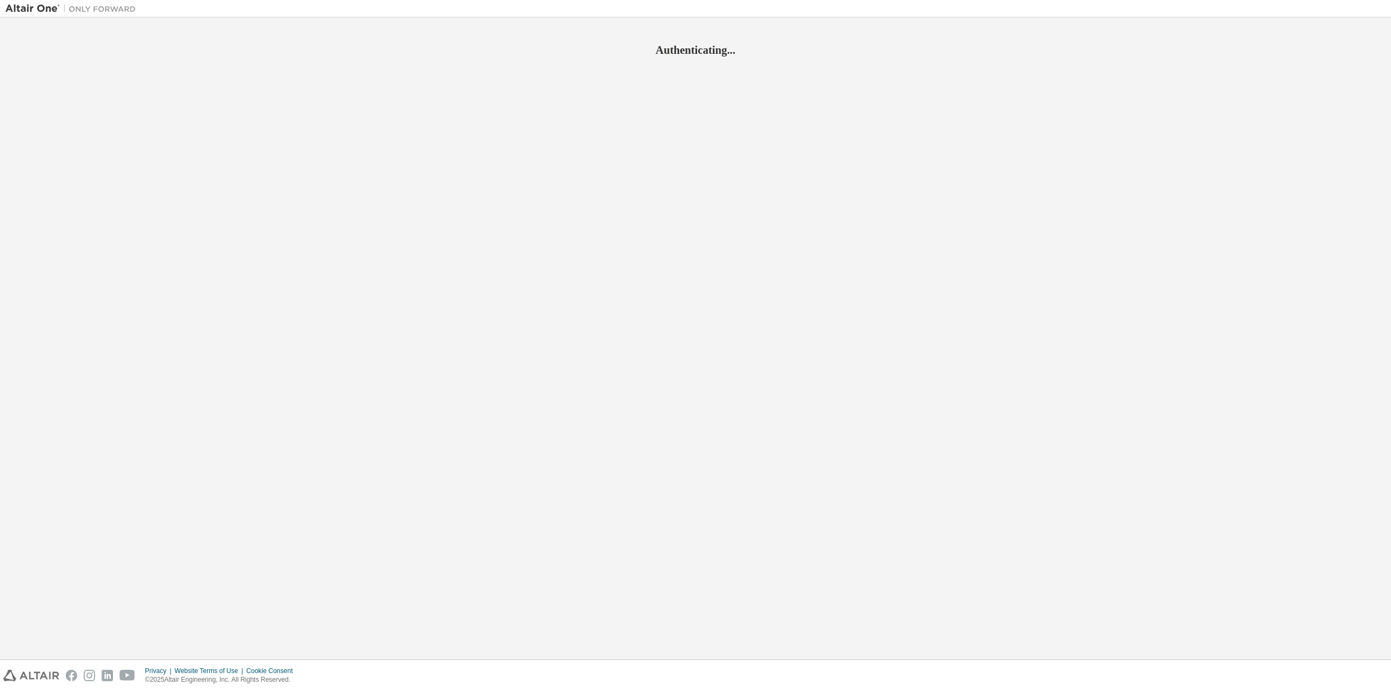 The width and height of the screenshot is (1391, 691). Describe the element at coordinates (272, 671) in the screenshot. I see `div: Cookie Consent` at that location.